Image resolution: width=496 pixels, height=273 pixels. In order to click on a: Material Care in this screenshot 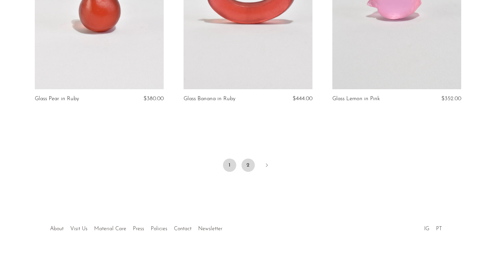, I will do `click(110, 229)`.